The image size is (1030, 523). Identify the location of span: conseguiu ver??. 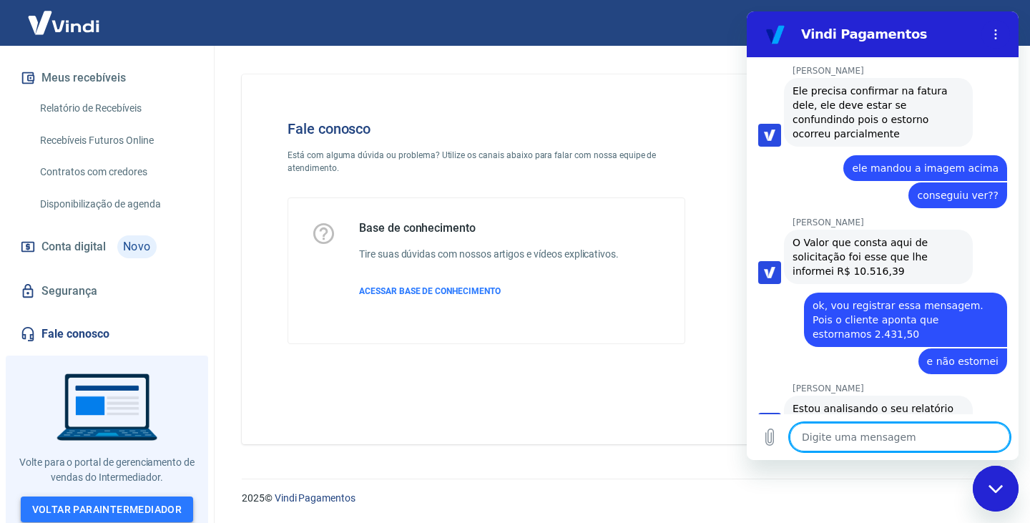
(211, 184).